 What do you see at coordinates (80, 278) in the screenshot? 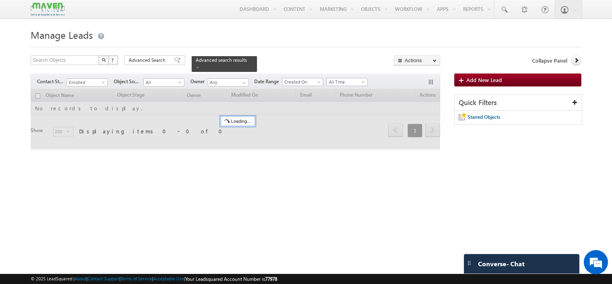
I see `a: About` at bounding box center [80, 278].